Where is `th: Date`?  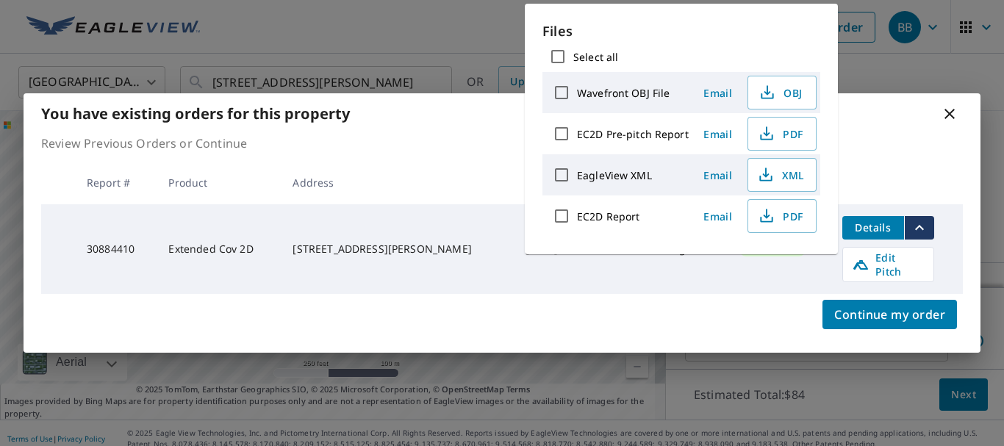 th: Date is located at coordinates (546, 182).